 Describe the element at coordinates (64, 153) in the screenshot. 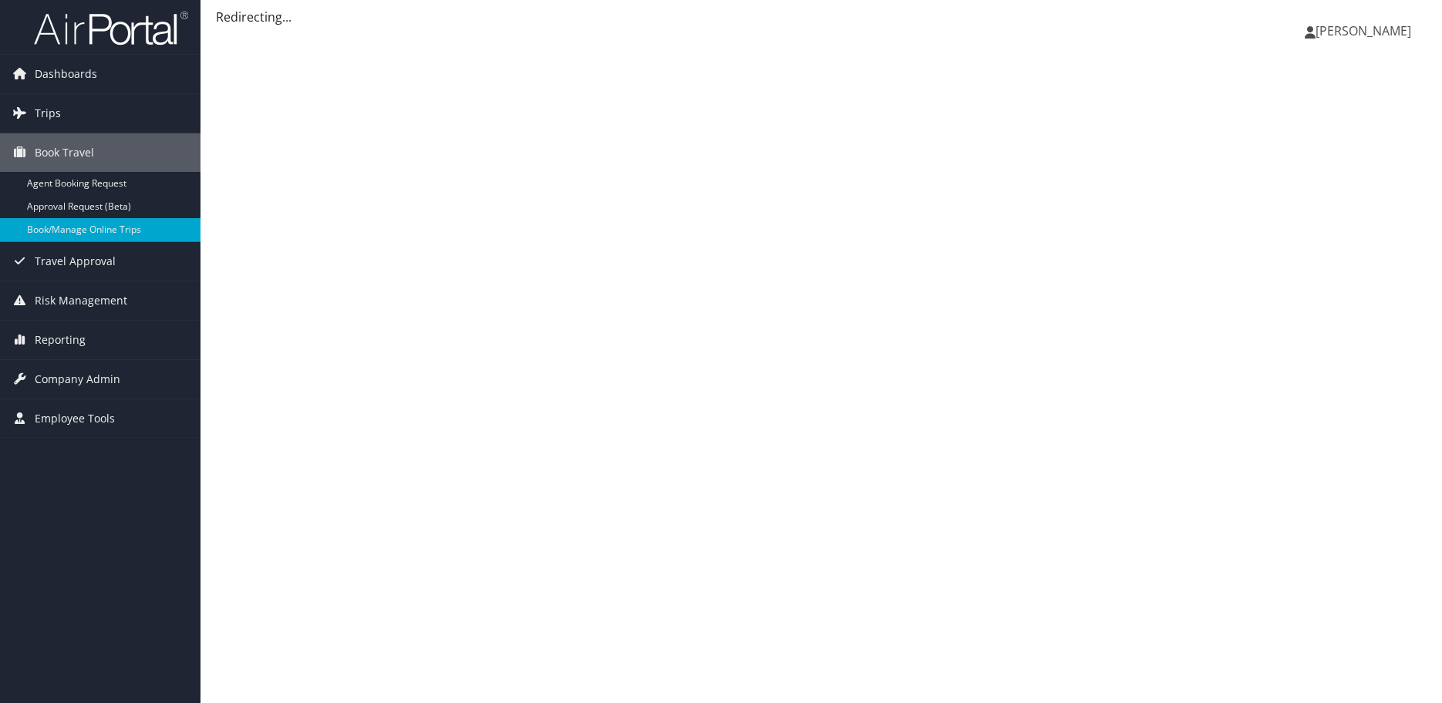

I see `span: Book Travel` at that location.